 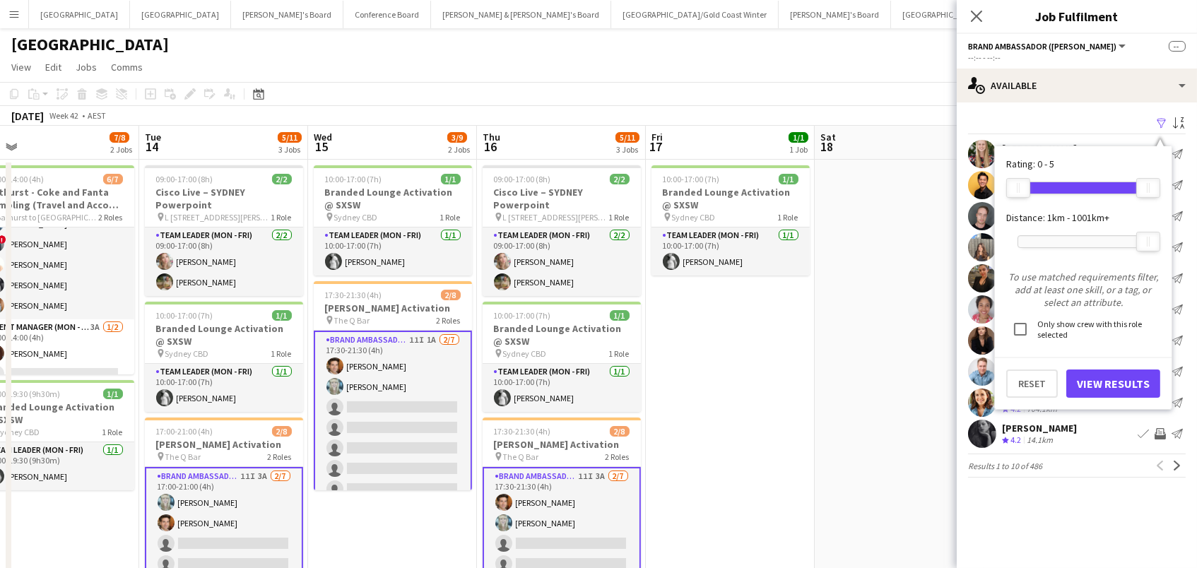 What do you see at coordinates (828, 137) in the screenshot?
I see `span: Sat` at bounding box center [828, 137].